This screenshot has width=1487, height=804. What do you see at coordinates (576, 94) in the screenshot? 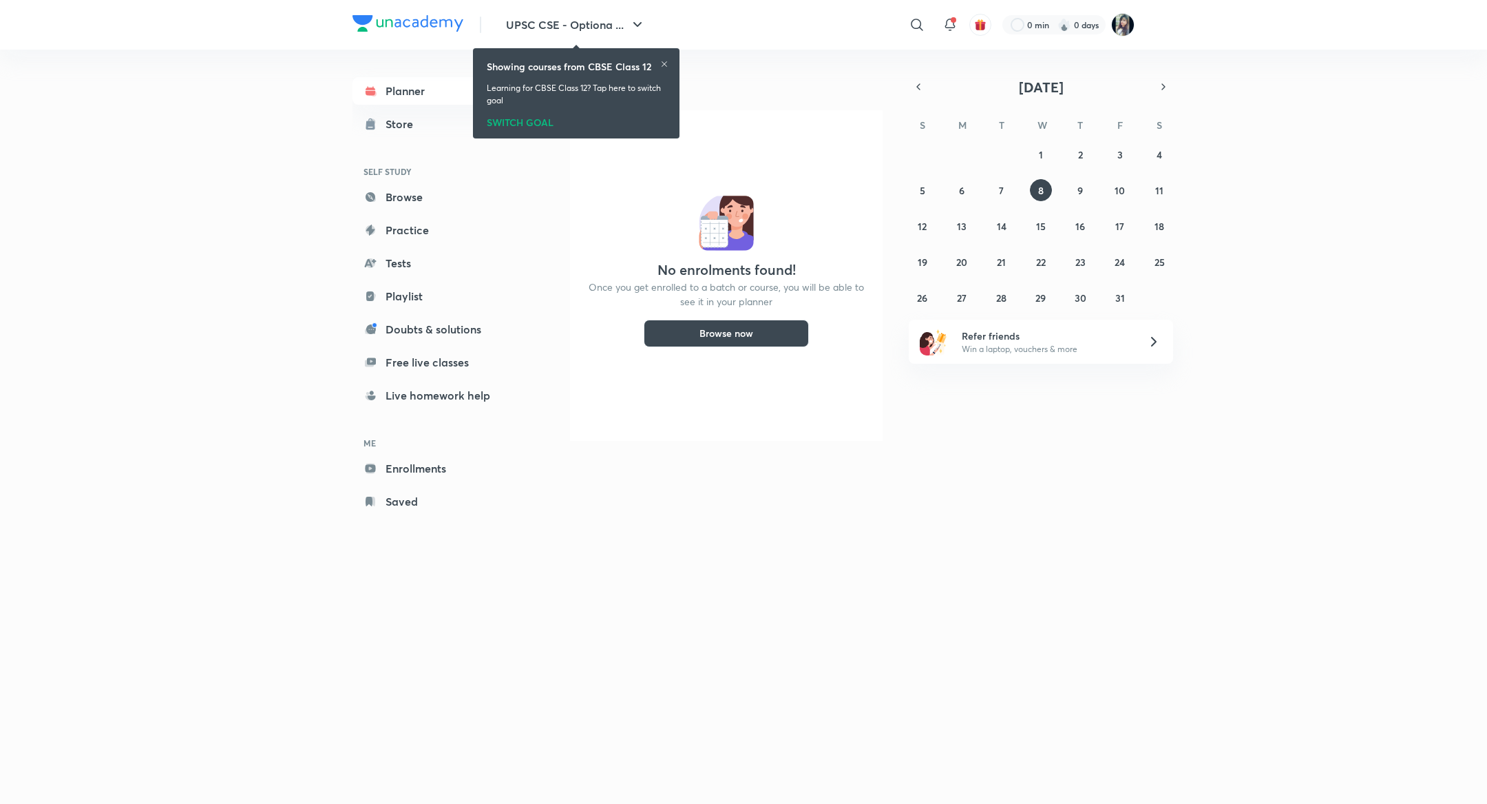
I see `p: Learning for CBSE Class 12? Tap here to switch goal` at bounding box center [576, 94].